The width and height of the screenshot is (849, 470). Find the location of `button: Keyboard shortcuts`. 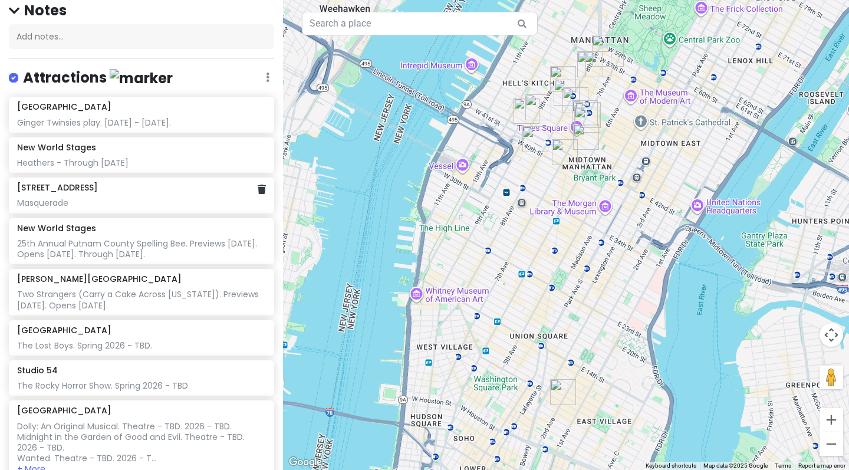

button: Keyboard shortcuts is located at coordinates (671, 466).